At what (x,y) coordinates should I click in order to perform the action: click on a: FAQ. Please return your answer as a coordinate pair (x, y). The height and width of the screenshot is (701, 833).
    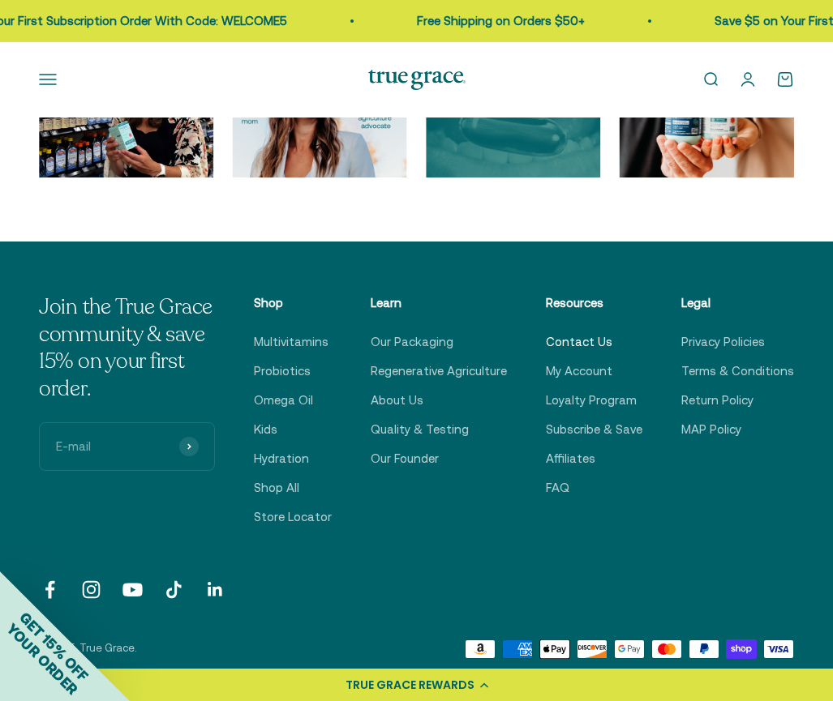
    Looking at the image, I should click on (557, 488).